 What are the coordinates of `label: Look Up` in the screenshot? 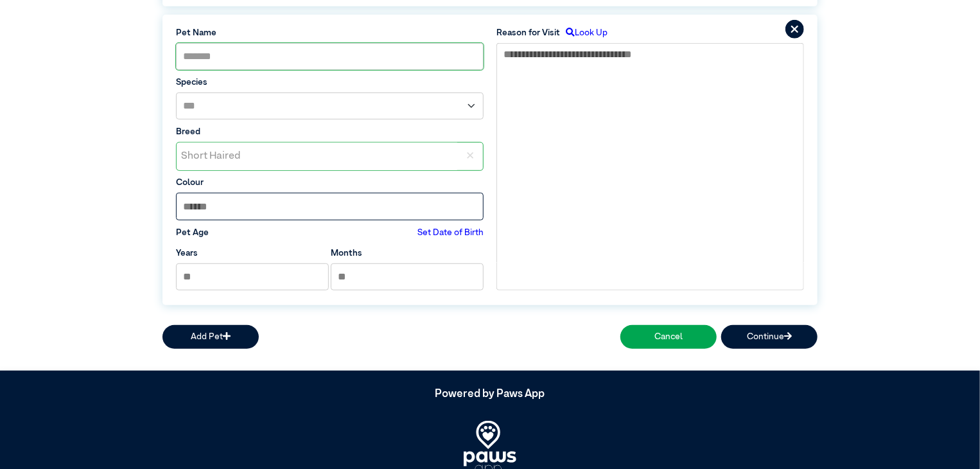 It's located at (584, 33).